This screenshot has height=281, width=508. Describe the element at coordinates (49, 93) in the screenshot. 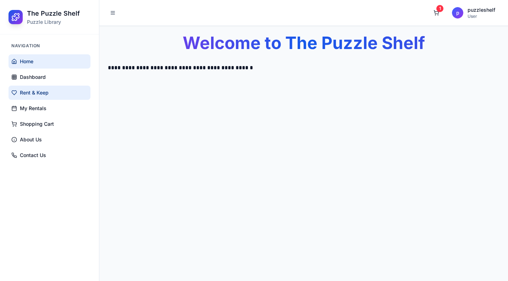

I see `a: Rent & Keep` at that location.